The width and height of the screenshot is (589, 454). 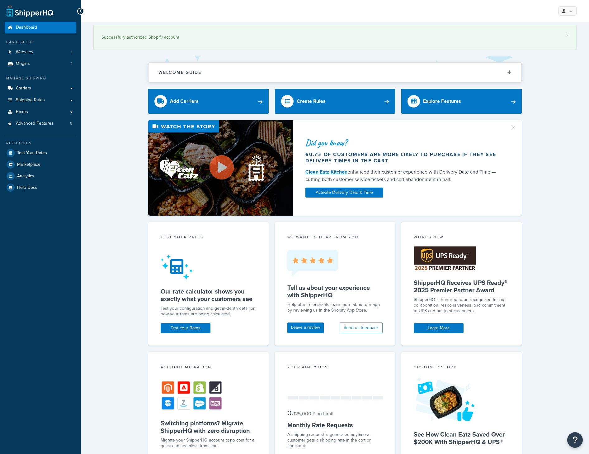 What do you see at coordinates (30, 100) in the screenshot?
I see `span: Shipping Rules` at bounding box center [30, 100].